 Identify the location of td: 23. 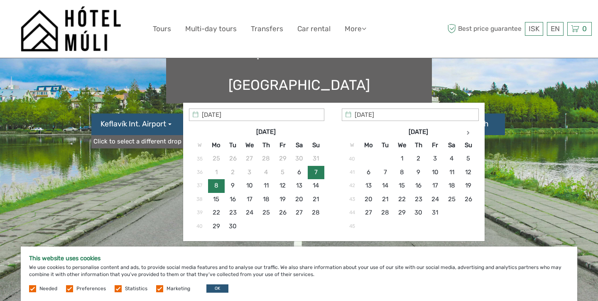
(419, 199).